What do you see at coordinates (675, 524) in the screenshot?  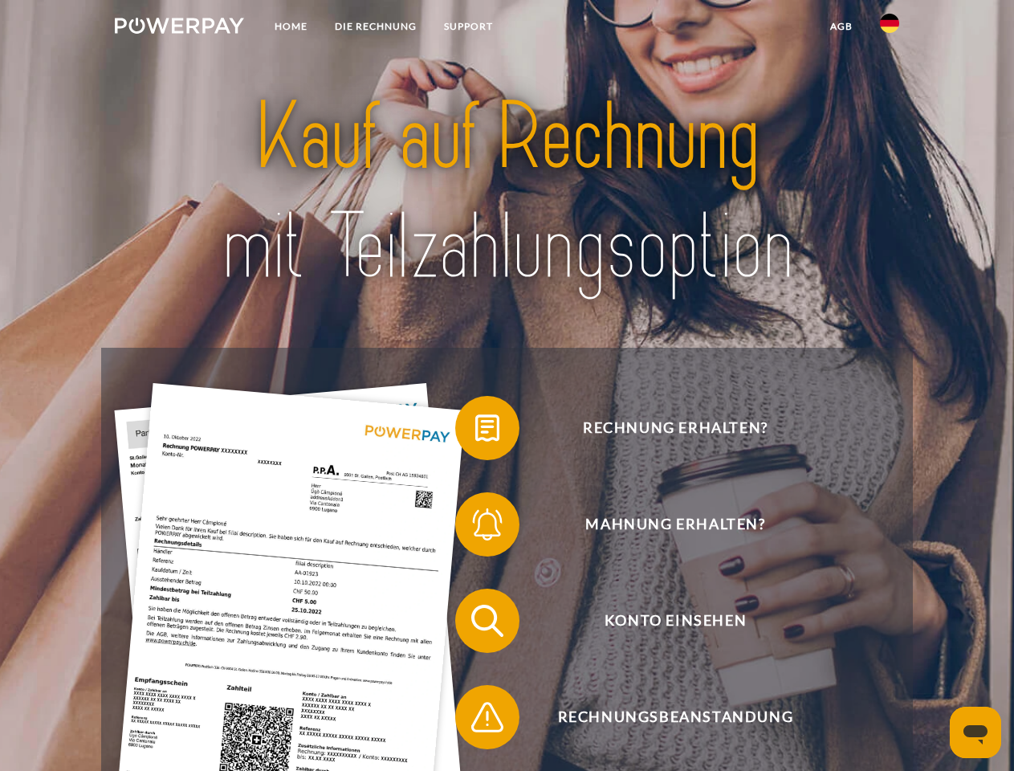 I see `span: Mahnung erhalten?` at bounding box center [675, 524].